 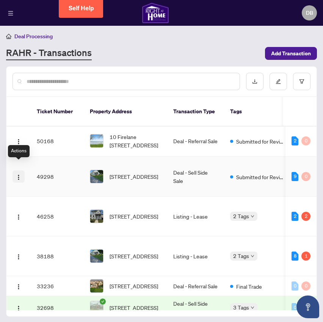 I want to click on img: logo, so click(x=155, y=13).